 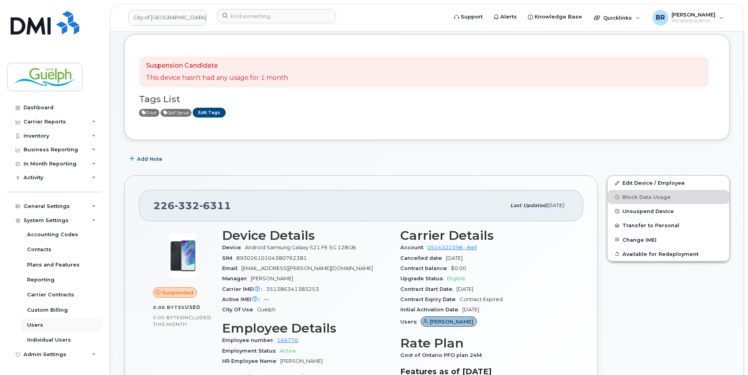 I want to click on span: HR Employee Name, so click(x=251, y=360).